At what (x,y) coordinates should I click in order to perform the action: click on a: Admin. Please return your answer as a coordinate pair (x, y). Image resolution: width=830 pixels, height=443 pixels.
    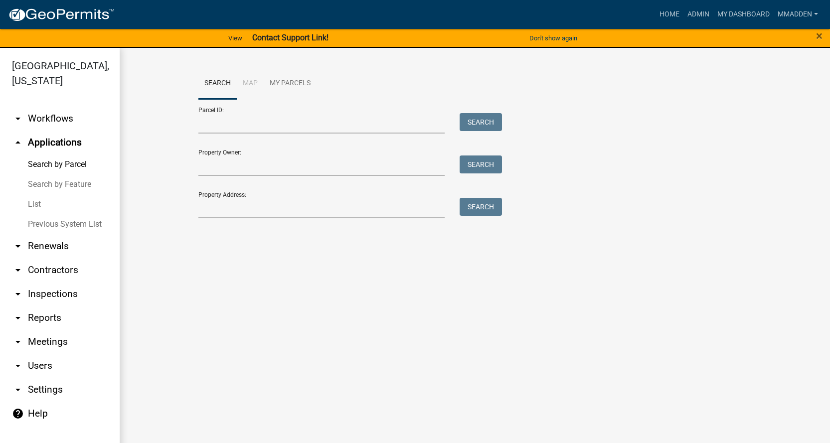
    Looking at the image, I should click on (698, 14).